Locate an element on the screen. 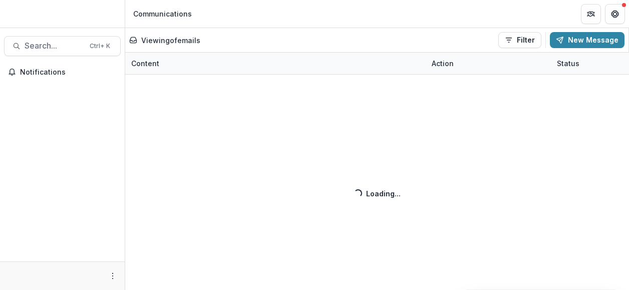 This screenshot has height=290, width=629. button: More is located at coordinates (113, 276).